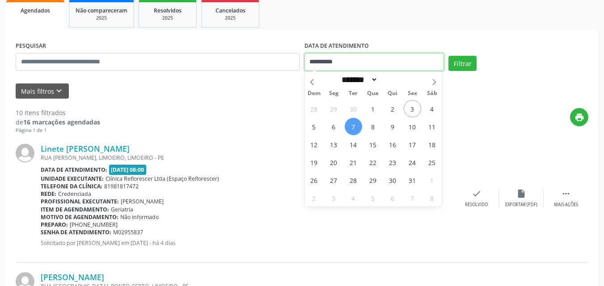 The height and width of the screenshot is (286, 604). Describe the element at coordinates (373, 126) in the screenshot. I see `span: Outubro 8, 2025` at that location.